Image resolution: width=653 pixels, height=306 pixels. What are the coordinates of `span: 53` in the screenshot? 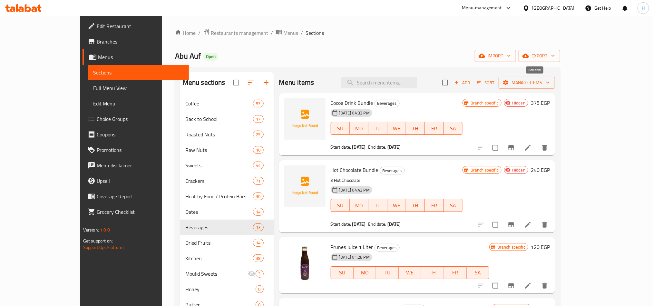 It's located at (258, 103).